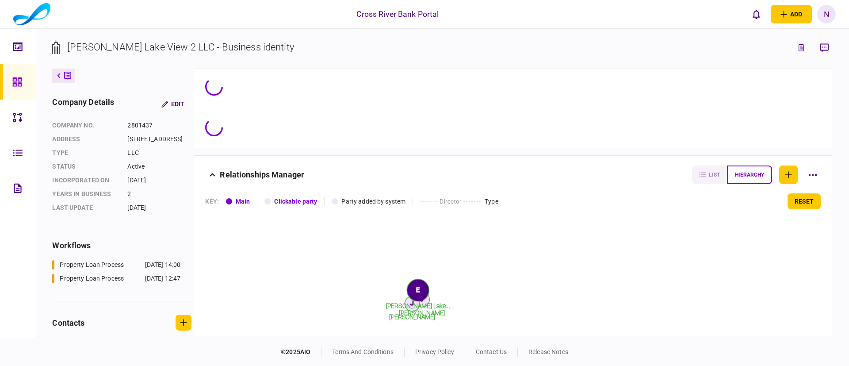 This screenshot has width=849, height=366. Describe the element at coordinates (826, 14) in the screenshot. I see `button: N` at that location.